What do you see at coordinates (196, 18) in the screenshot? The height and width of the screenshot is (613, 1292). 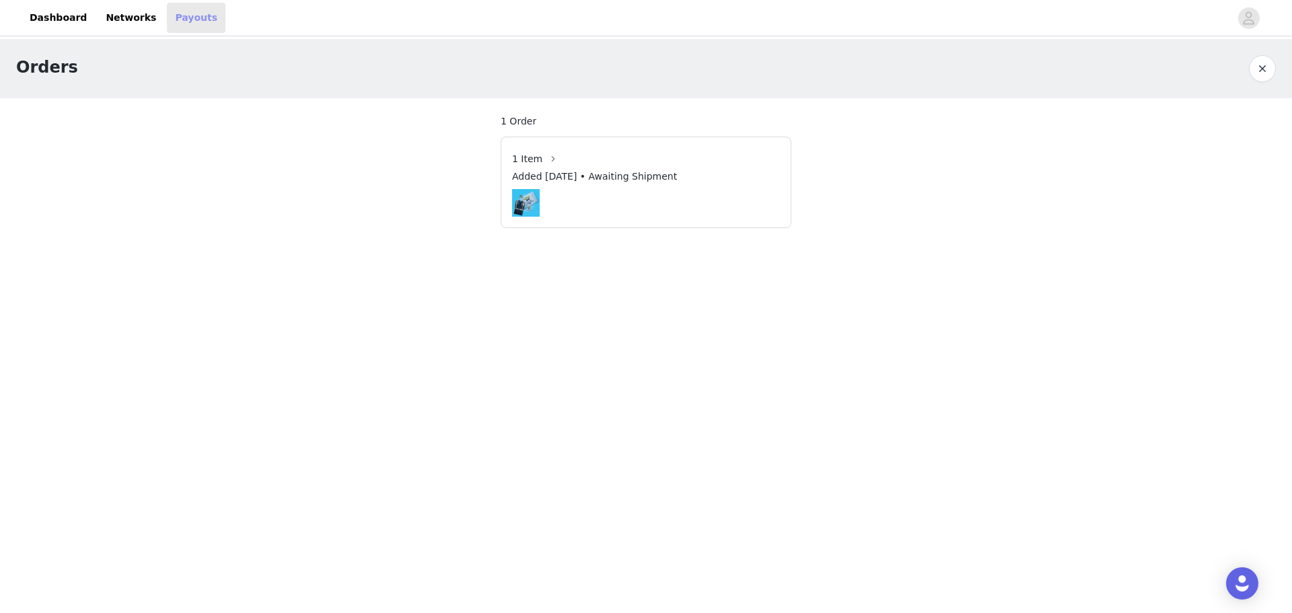 I see `a: Payouts` at bounding box center [196, 18].